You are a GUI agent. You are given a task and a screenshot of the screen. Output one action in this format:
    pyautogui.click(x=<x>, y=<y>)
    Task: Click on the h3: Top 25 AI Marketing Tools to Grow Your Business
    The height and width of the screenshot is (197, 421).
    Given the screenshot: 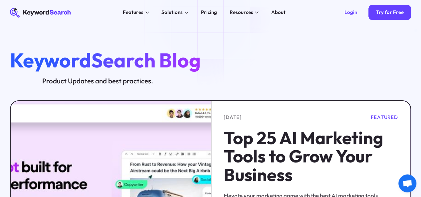 What is the action you would take?
    pyautogui.click(x=310, y=156)
    